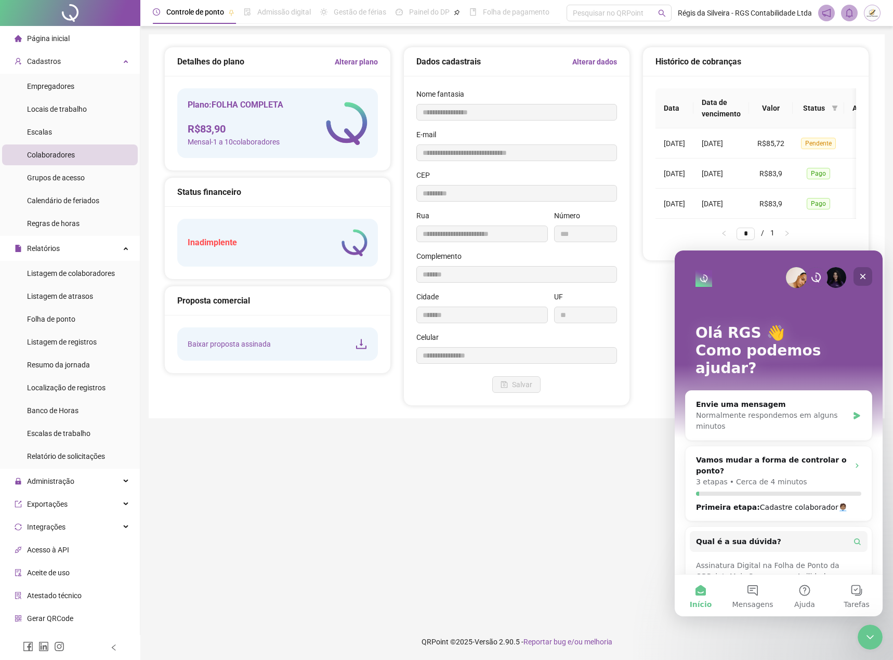  Describe the element at coordinates (443, 94) in the screenshot. I see `label: Nome fantasia` at that location.